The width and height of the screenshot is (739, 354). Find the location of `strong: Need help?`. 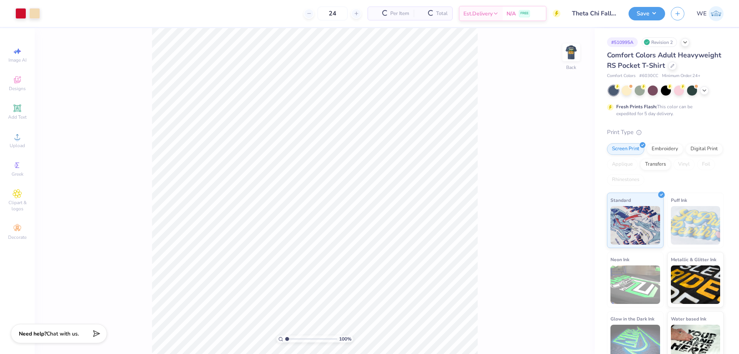

strong: Need help? is located at coordinates (33, 334).